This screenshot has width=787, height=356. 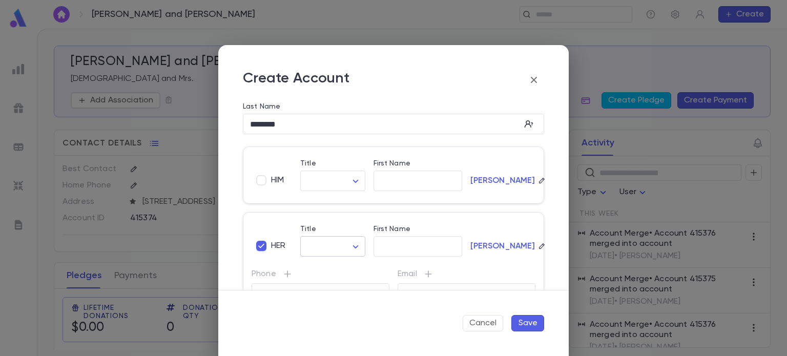 I want to click on span: HIM, so click(x=277, y=180).